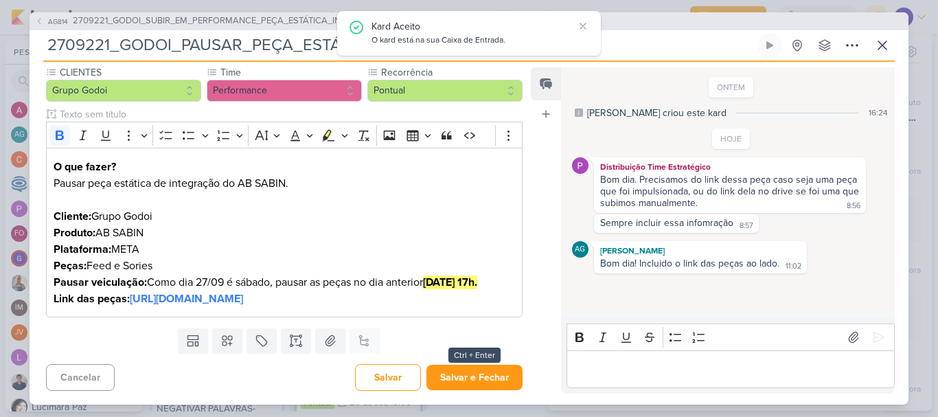 This screenshot has height=417, width=938. Describe the element at coordinates (290, 72) in the screenshot. I see `label: Time` at that location.